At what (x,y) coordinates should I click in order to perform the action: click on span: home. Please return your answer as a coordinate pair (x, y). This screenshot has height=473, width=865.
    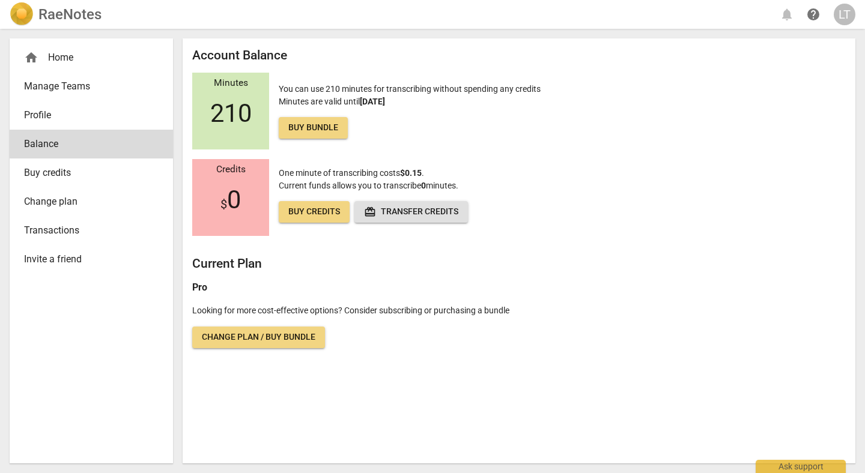
    Looking at the image, I should click on (31, 58).